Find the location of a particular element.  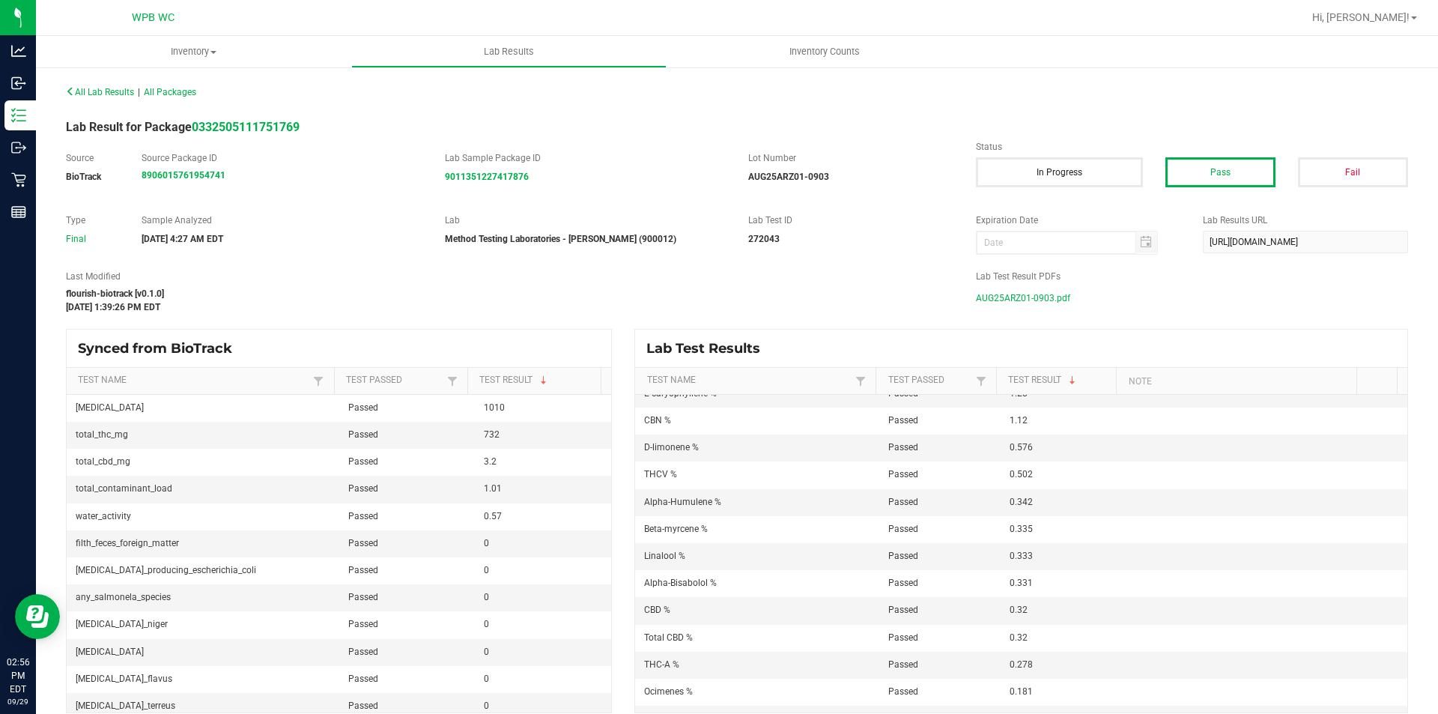

span: WPB WC is located at coordinates (153, 17).